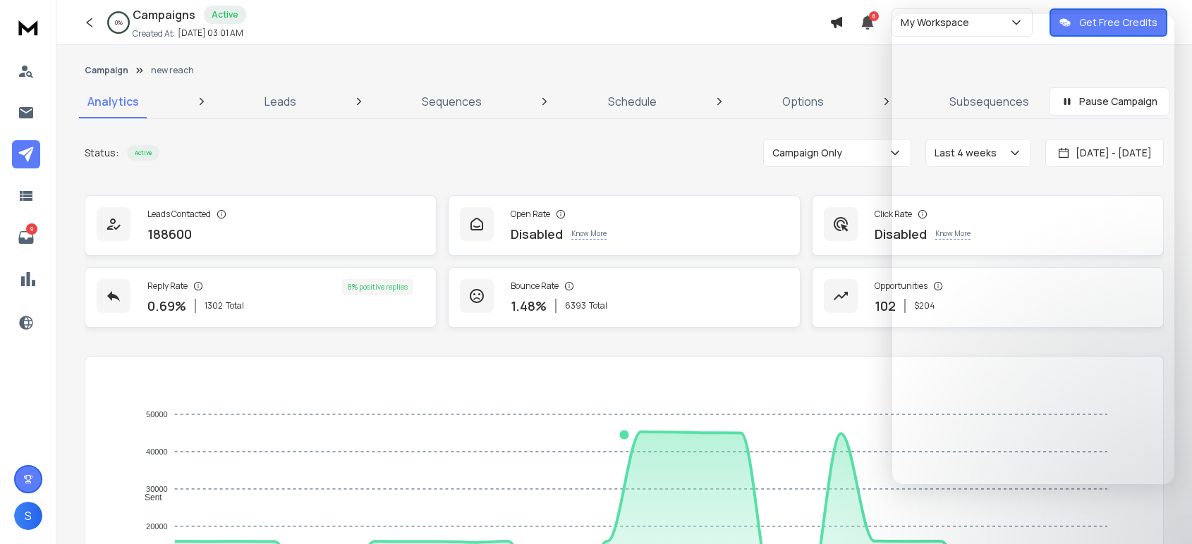  Describe the element at coordinates (172, 71) in the screenshot. I see `p: new reach` at that location.